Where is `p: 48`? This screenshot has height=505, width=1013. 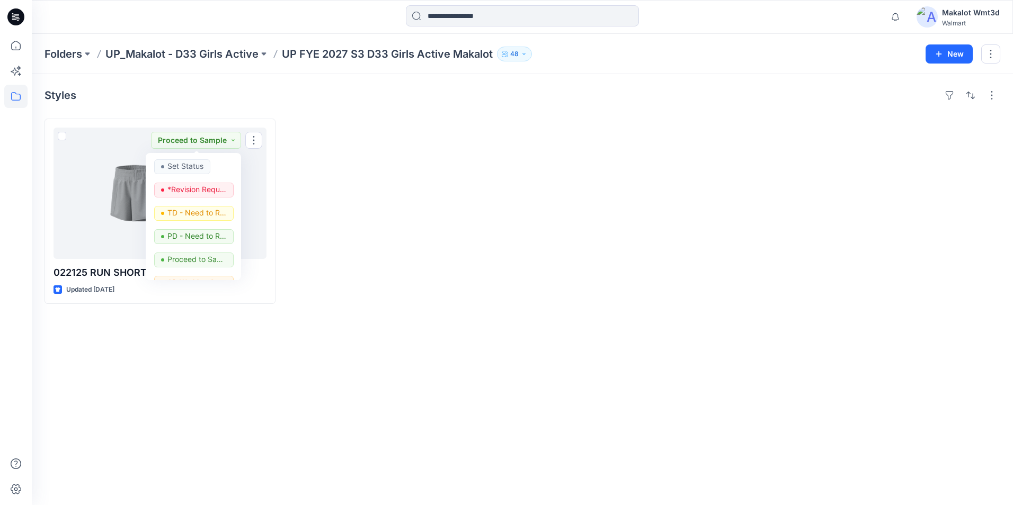
p: 48 is located at coordinates (515, 54).